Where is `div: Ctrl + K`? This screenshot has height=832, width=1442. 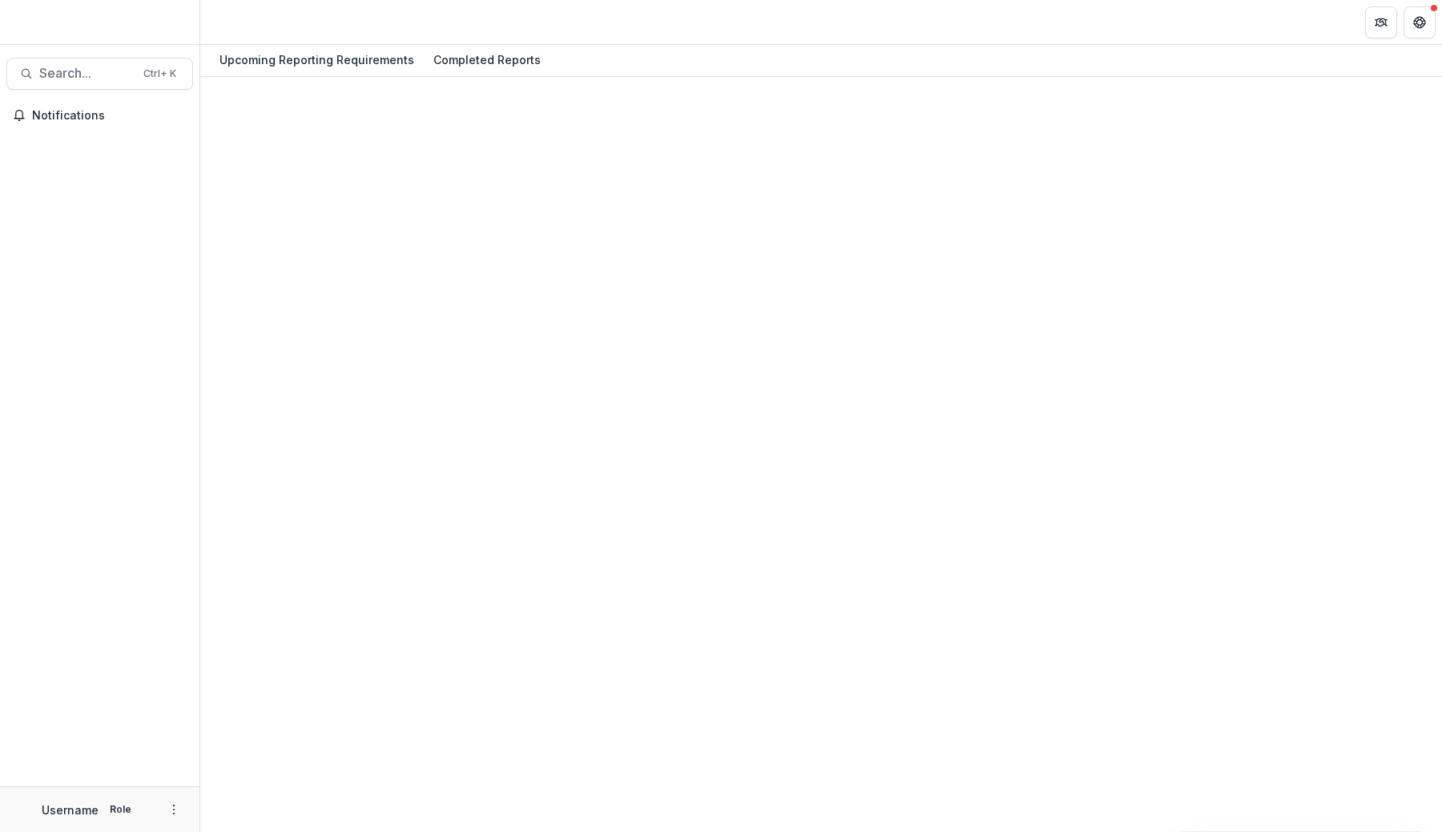
div: Ctrl + K is located at coordinates (159, 74).